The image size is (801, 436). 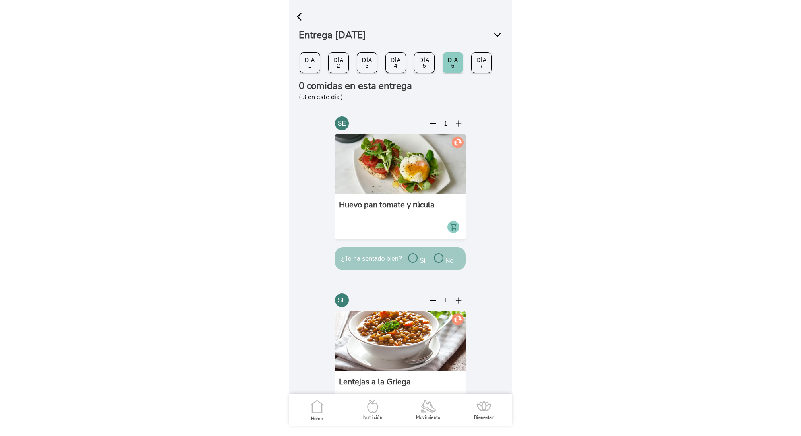 I want to click on ion-label: Home, so click(x=317, y=418).